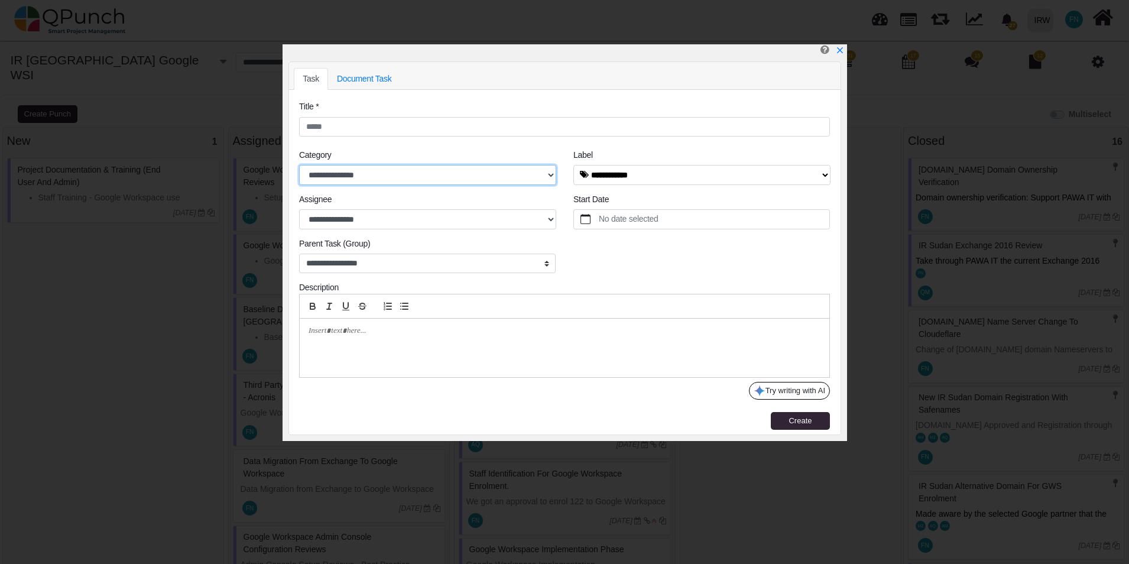 Image resolution: width=1129 pixels, height=564 pixels. What do you see at coordinates (565, 287) in the screenshot?
I see `div: Description` at bounding box center [565, 287].